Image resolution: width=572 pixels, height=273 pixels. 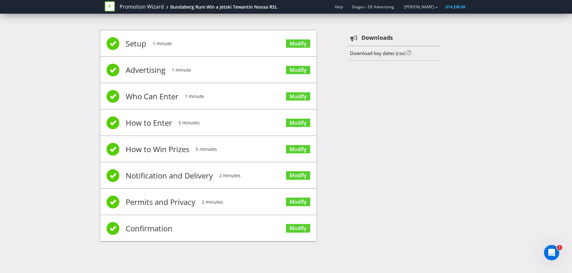 What do you see at coordinates (142, 7) in the screenshot?
I see `a: Promotion Wizard` at bounding box center [142, 7].